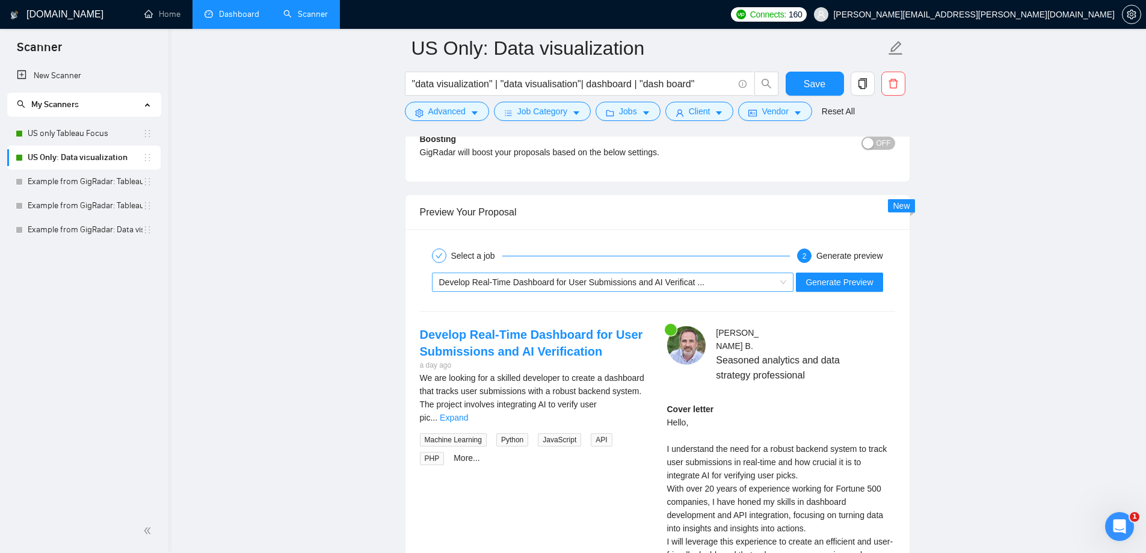  I want to click on span: Job Category, so click(542, 111).